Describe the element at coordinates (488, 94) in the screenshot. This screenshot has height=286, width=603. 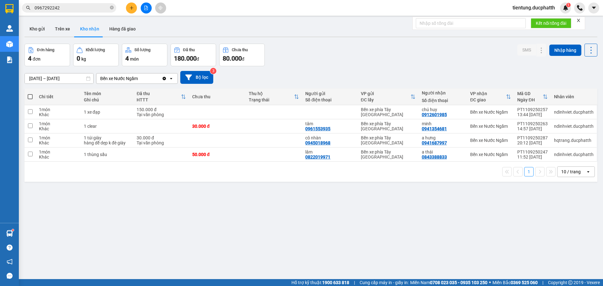
I see `div: VP nhận` at that location.